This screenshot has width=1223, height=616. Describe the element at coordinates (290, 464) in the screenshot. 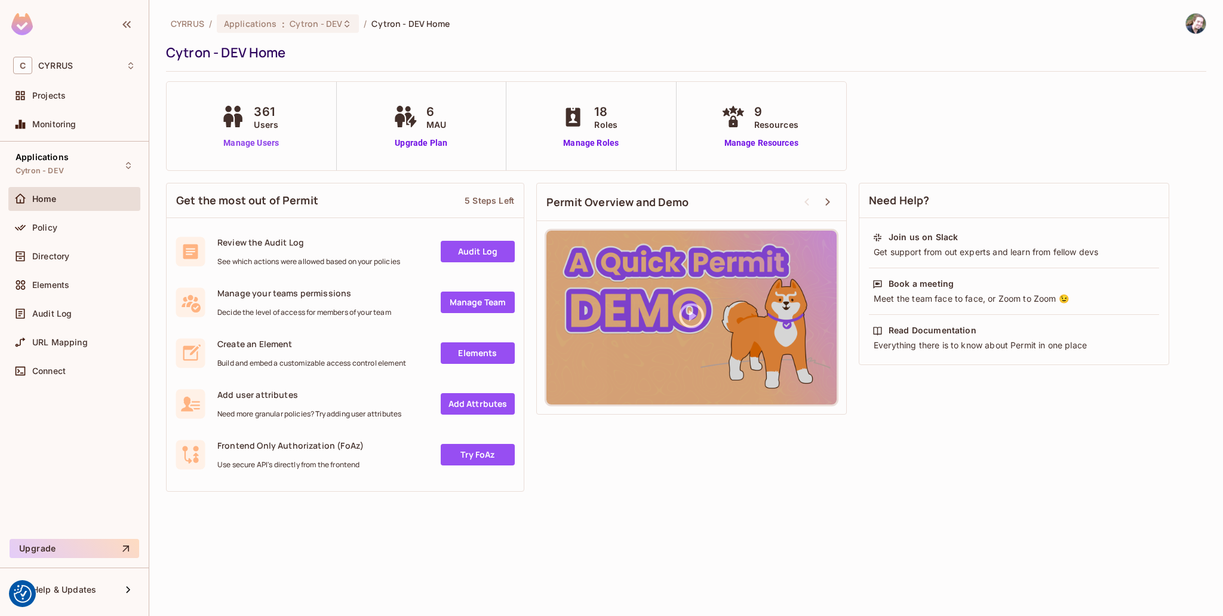

I see `span: Use secure API's directly from the frontend` at that location.